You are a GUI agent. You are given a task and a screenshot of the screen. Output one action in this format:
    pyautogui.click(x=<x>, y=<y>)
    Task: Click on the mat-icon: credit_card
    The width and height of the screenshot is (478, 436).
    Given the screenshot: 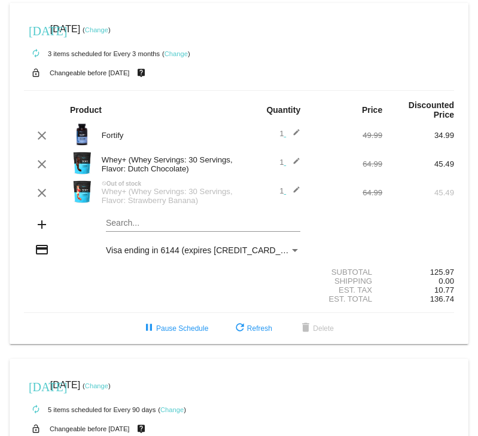 What is the action you would take?
    pyautogui.click(x=42, y=250)
    